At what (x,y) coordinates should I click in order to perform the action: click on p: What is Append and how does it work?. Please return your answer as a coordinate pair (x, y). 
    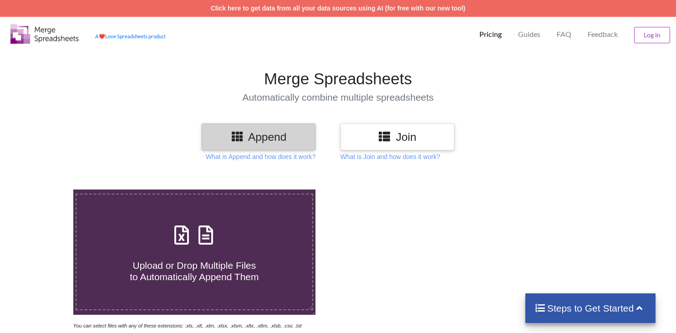
    Looking at the image, I should click on (260, 157).